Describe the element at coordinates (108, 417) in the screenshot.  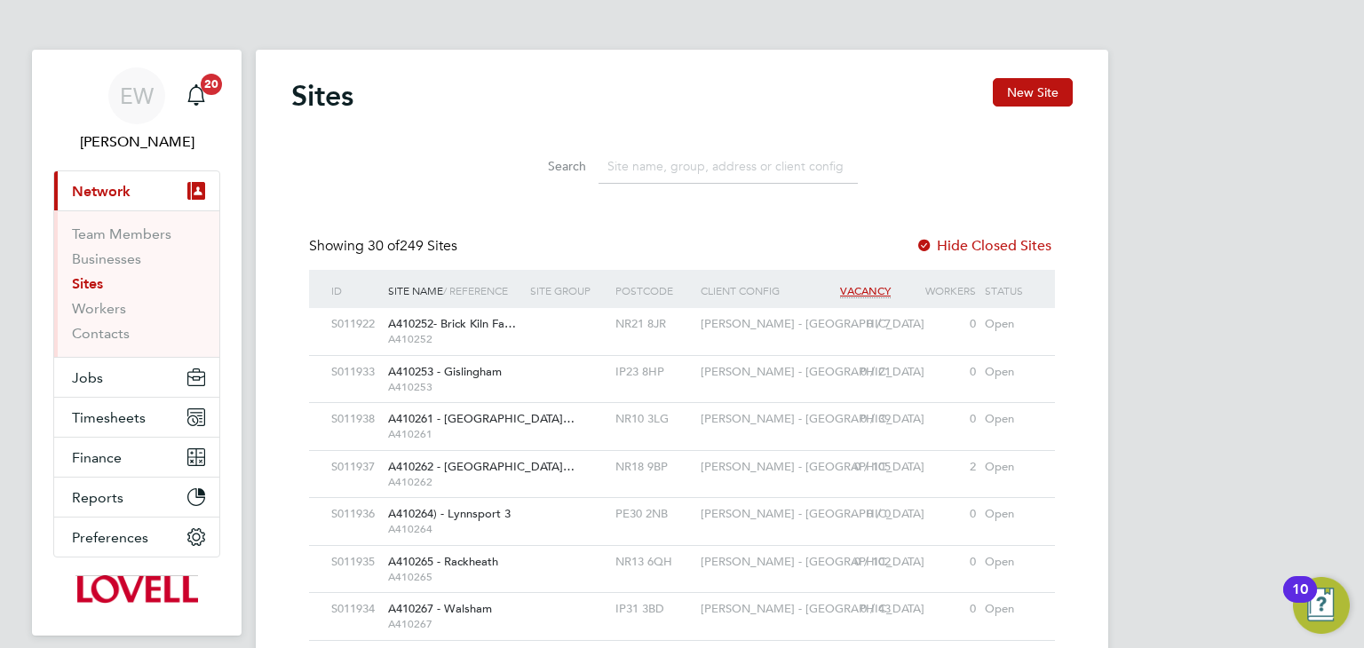
I see `span: Timesheets` at that location.